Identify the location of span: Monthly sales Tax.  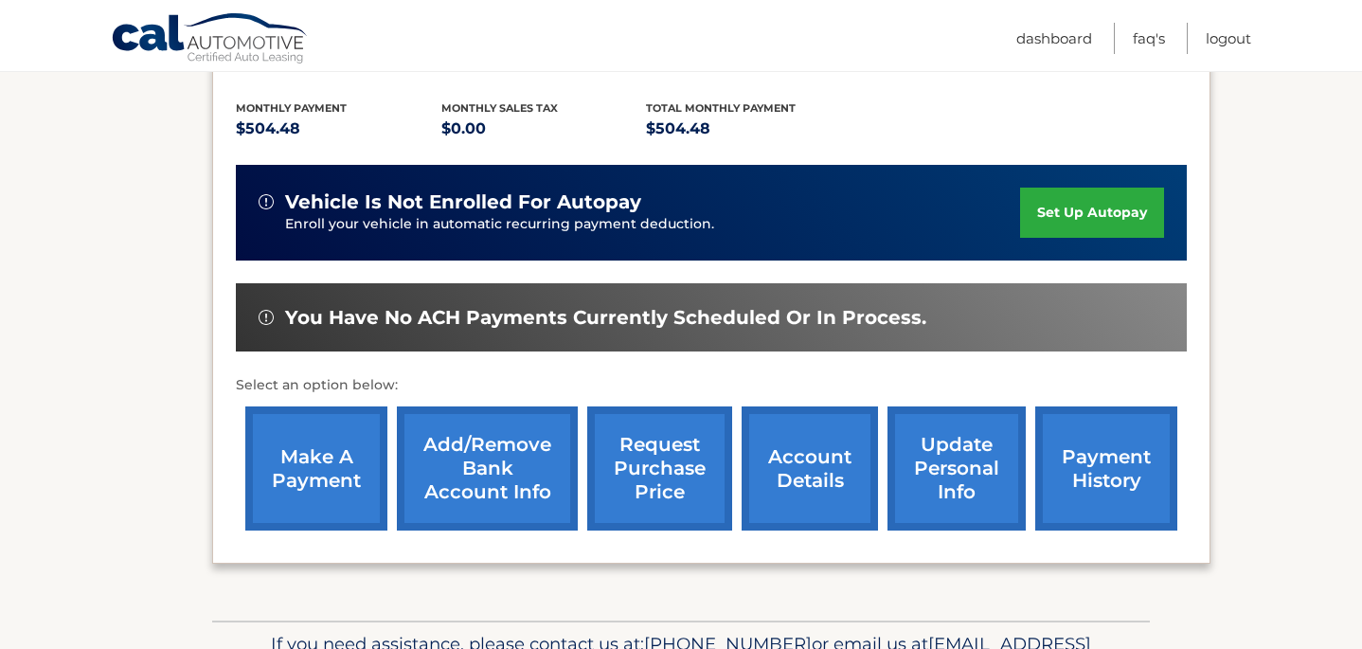
(499, 108).